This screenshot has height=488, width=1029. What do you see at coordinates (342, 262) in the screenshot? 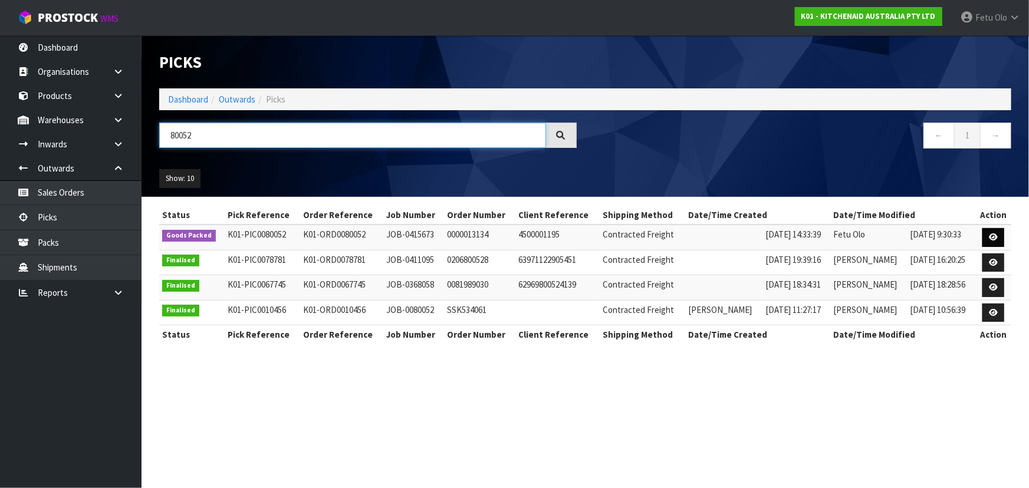
I see `td: K01-ORD0078781` at bounding box center [342, 262].